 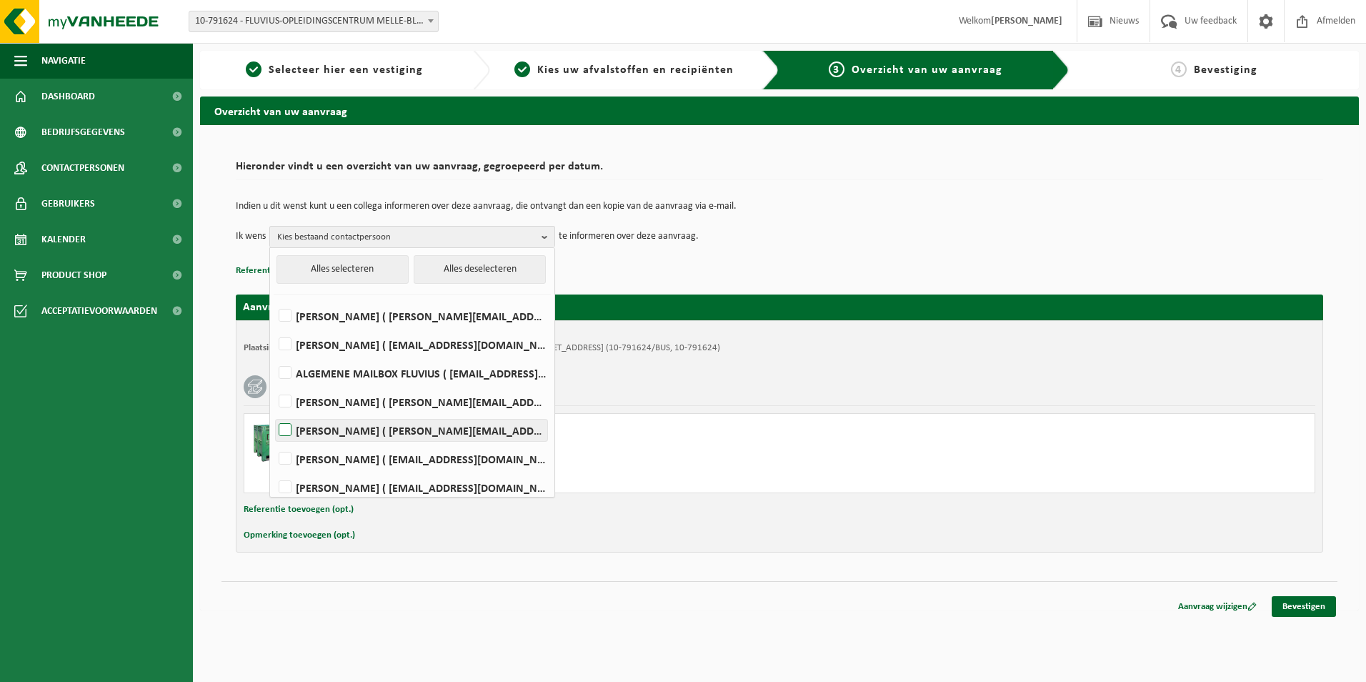 What do you see at coordinates (99, 311) in the screenshot?
I see `span: Acceptatievoorwaarden` at bounding box center [99, 311].